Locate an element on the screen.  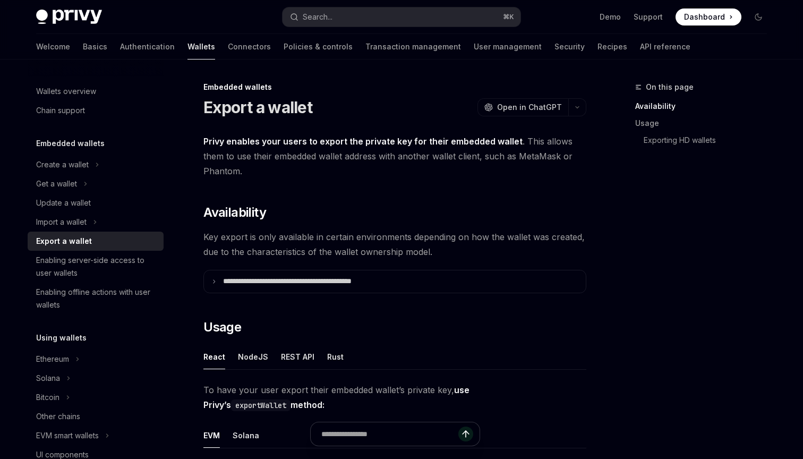
span: . This allows them to use their embedded wallet address with another wallet client, such as MetaM... is located at coordinates (394, 156).